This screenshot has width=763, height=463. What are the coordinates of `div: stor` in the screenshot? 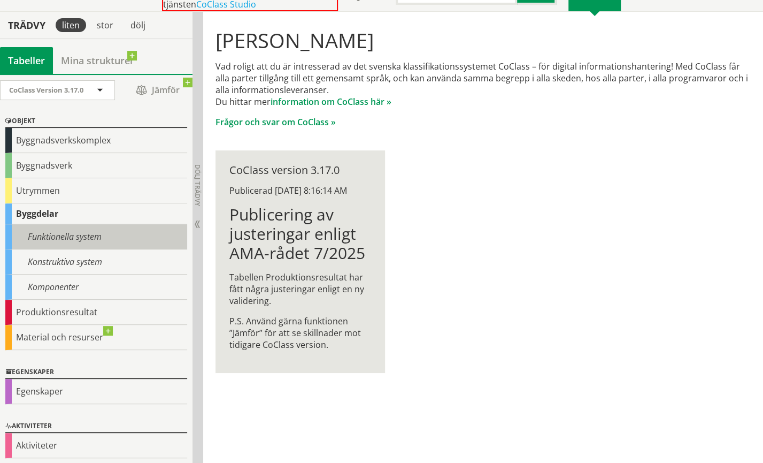 It's located at (105, 25).